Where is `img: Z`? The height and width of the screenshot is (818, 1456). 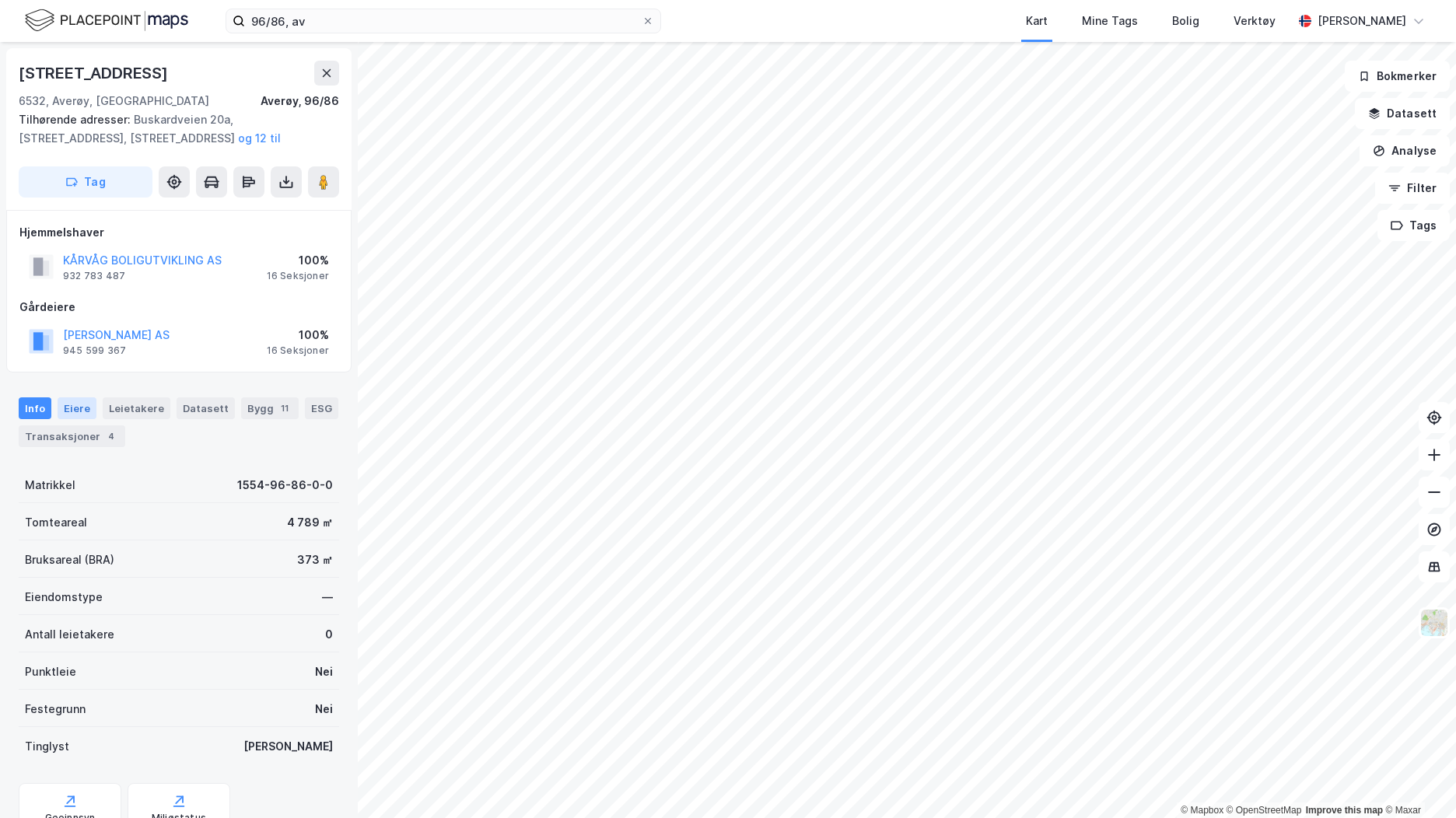
img: Z is located at coordinates (1434, 623).